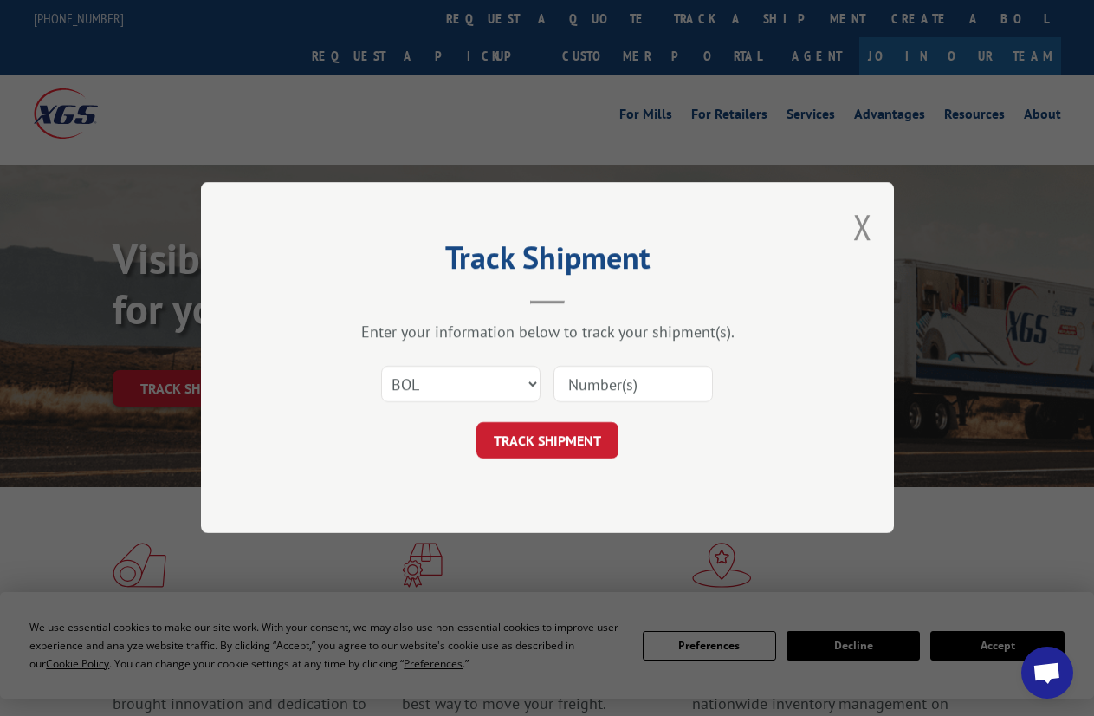 This screenshot has height=716, width=1094. Describe the element at coordinates (548, 262) in the screenshot. I see `h2: Track Shipment` at that location.